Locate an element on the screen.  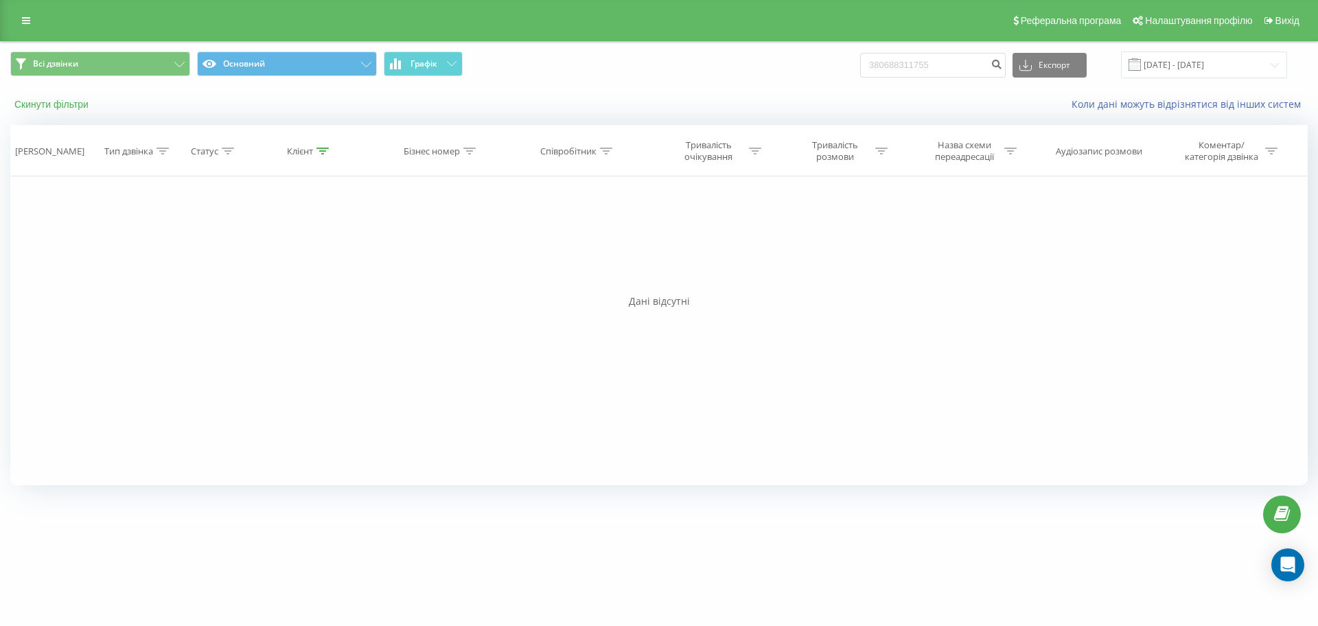
span: Всі дзвінки is located at coordinates (56, 64).